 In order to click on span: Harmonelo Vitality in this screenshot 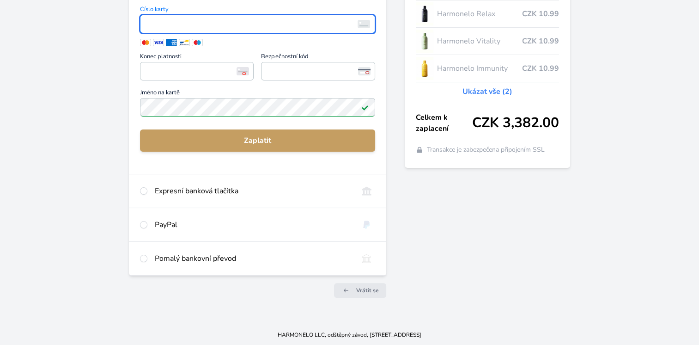, I will do `click(479, 41)`.